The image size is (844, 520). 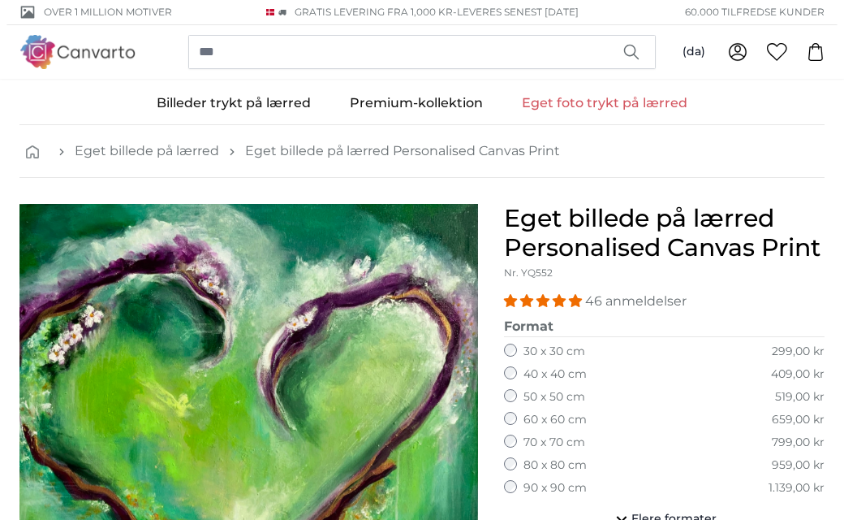 I want to click on span: Nr. YQ552, so click(x=529, y=272).